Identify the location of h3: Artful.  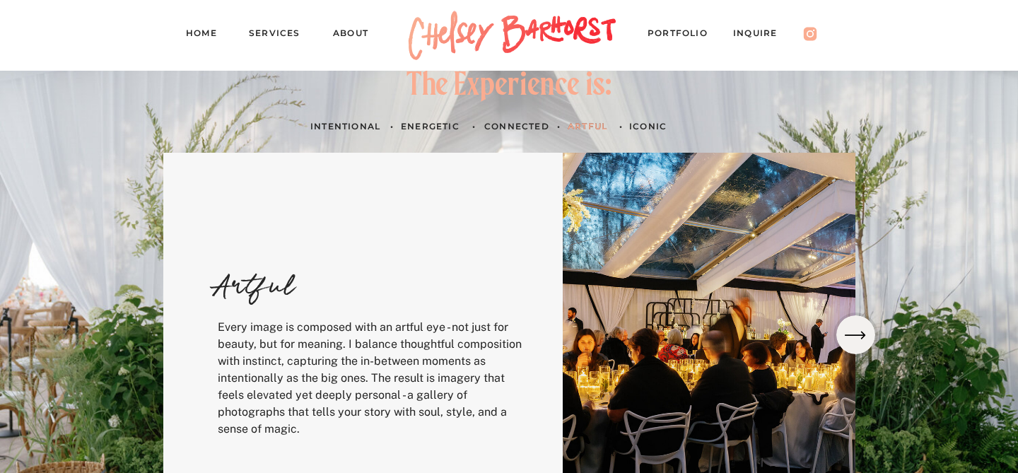
(298, 280).